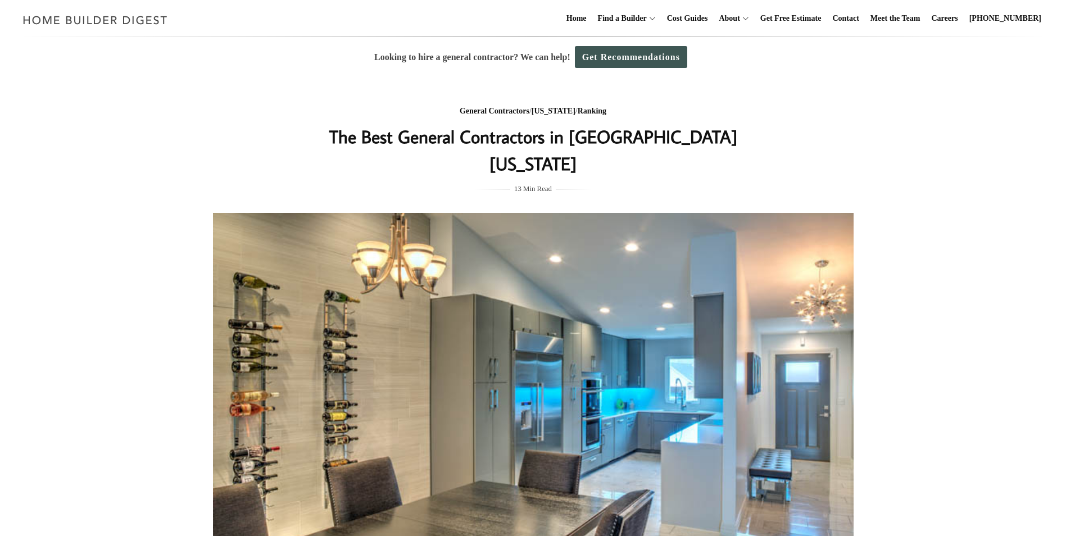 This screenshot has height=536, width=1066. What do you see at coordinates (845, 19) in the screenshot?
I see `a: Contact` at bounding box center [845, 19].